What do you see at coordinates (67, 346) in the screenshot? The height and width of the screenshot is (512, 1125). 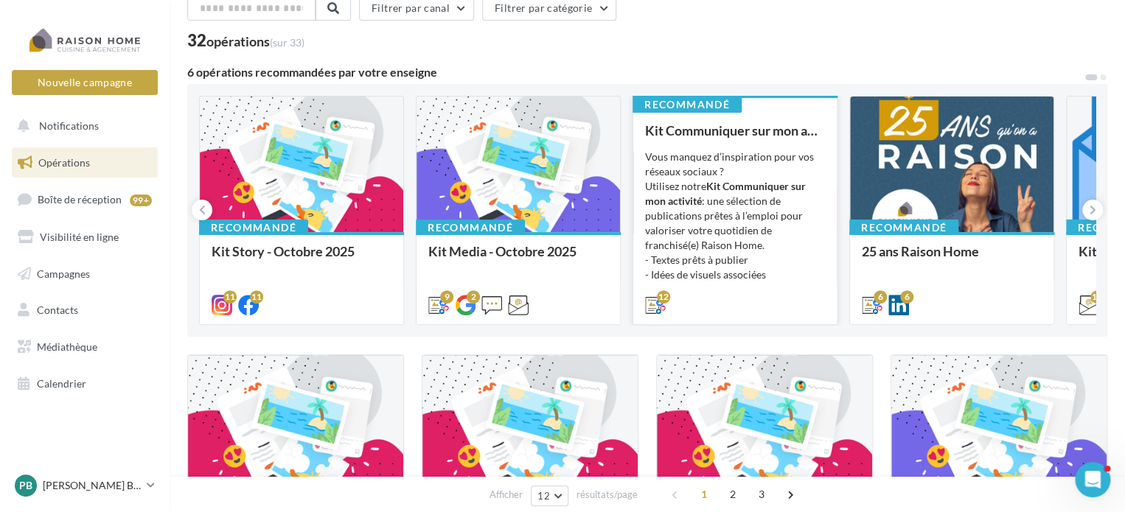 I see `span: Médiathèque` at bounding box center [67, 346].